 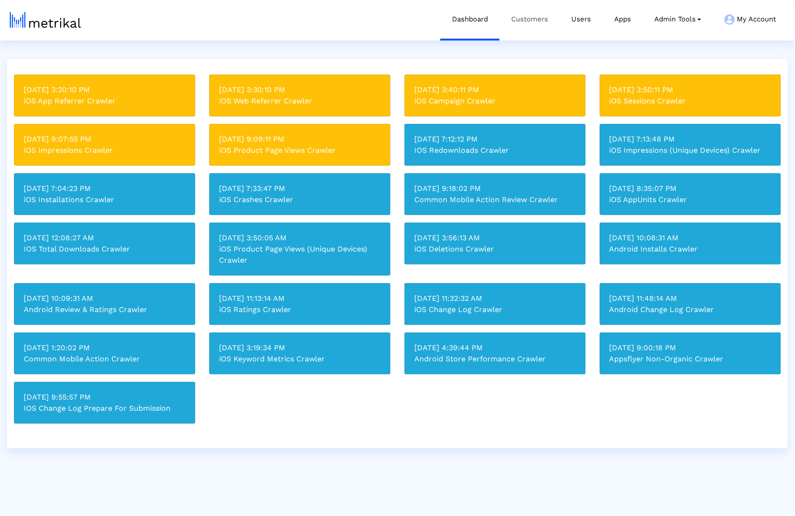 What do you see at coordinates (495, 359) in the screenshot?
I see `div: Android Store Performance Crawler` at bounding box center [495, 359].